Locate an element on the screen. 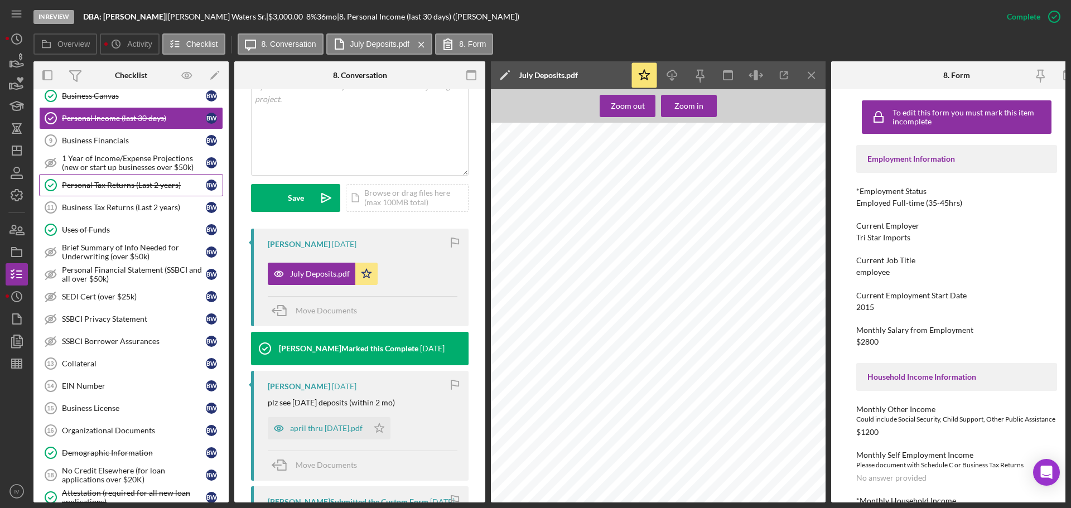  div: No answer provided is located at coordinates (891, 478).